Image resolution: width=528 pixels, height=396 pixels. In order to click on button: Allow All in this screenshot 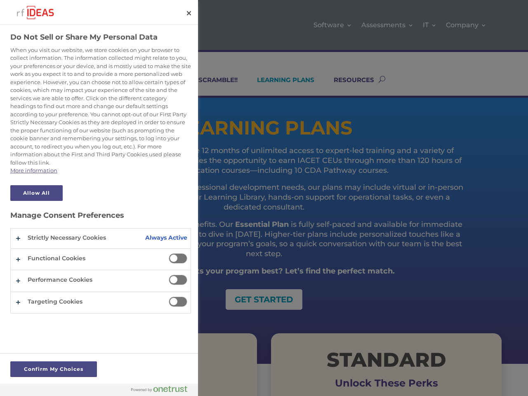, I will do `click(36, 193)`.